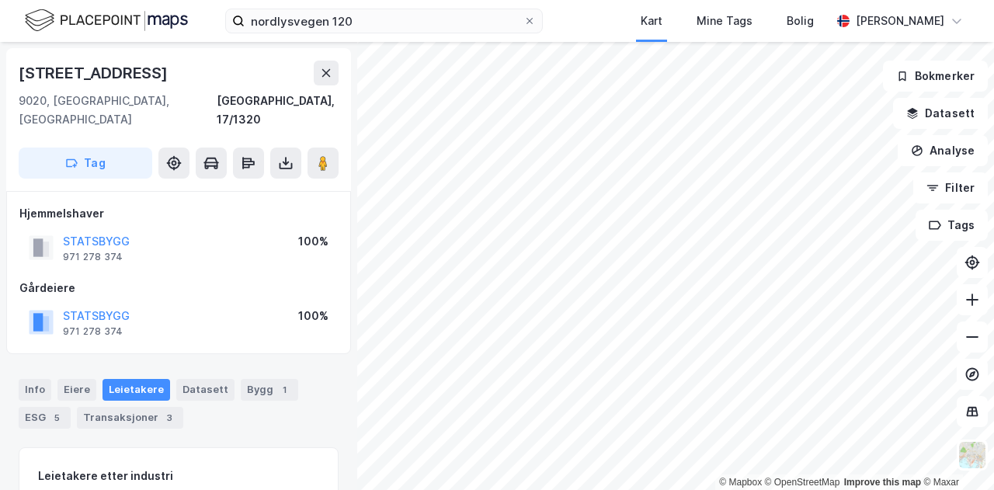 This screenshot has width=994, height=490. Describe the element at coordinates (800, 21) in the screenshot. I see `div: Bolig` at that location.